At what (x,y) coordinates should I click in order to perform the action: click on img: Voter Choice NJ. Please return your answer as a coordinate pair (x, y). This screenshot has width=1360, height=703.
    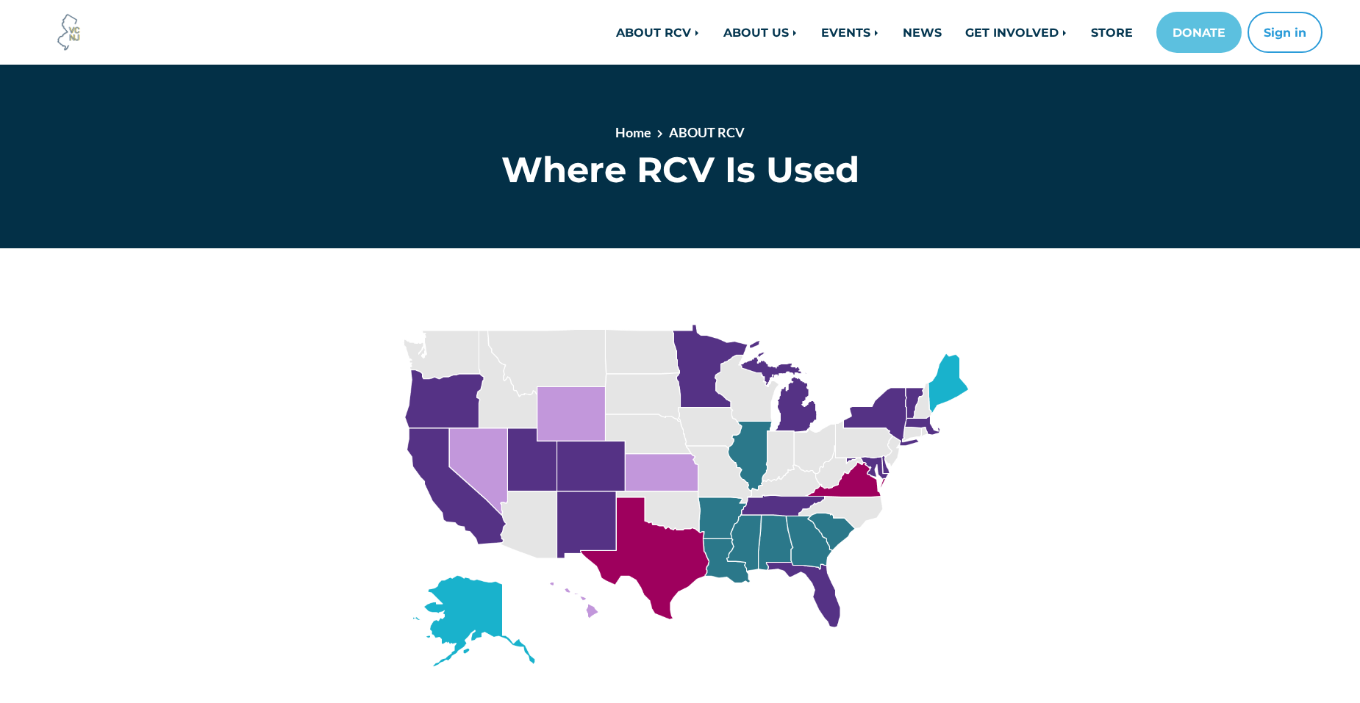
    Looking at the image, I should click on (69, 32).